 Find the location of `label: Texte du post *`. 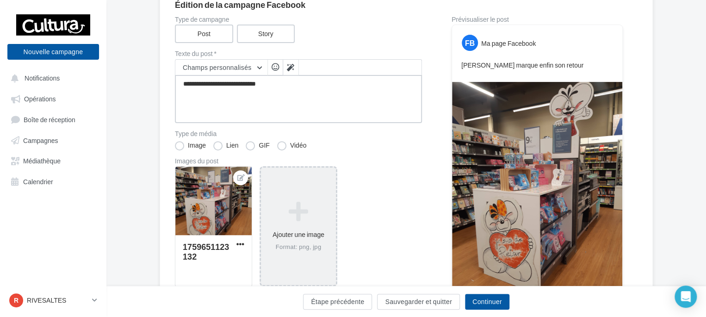

label: Texte du post * is located at coordinates (298, 54).